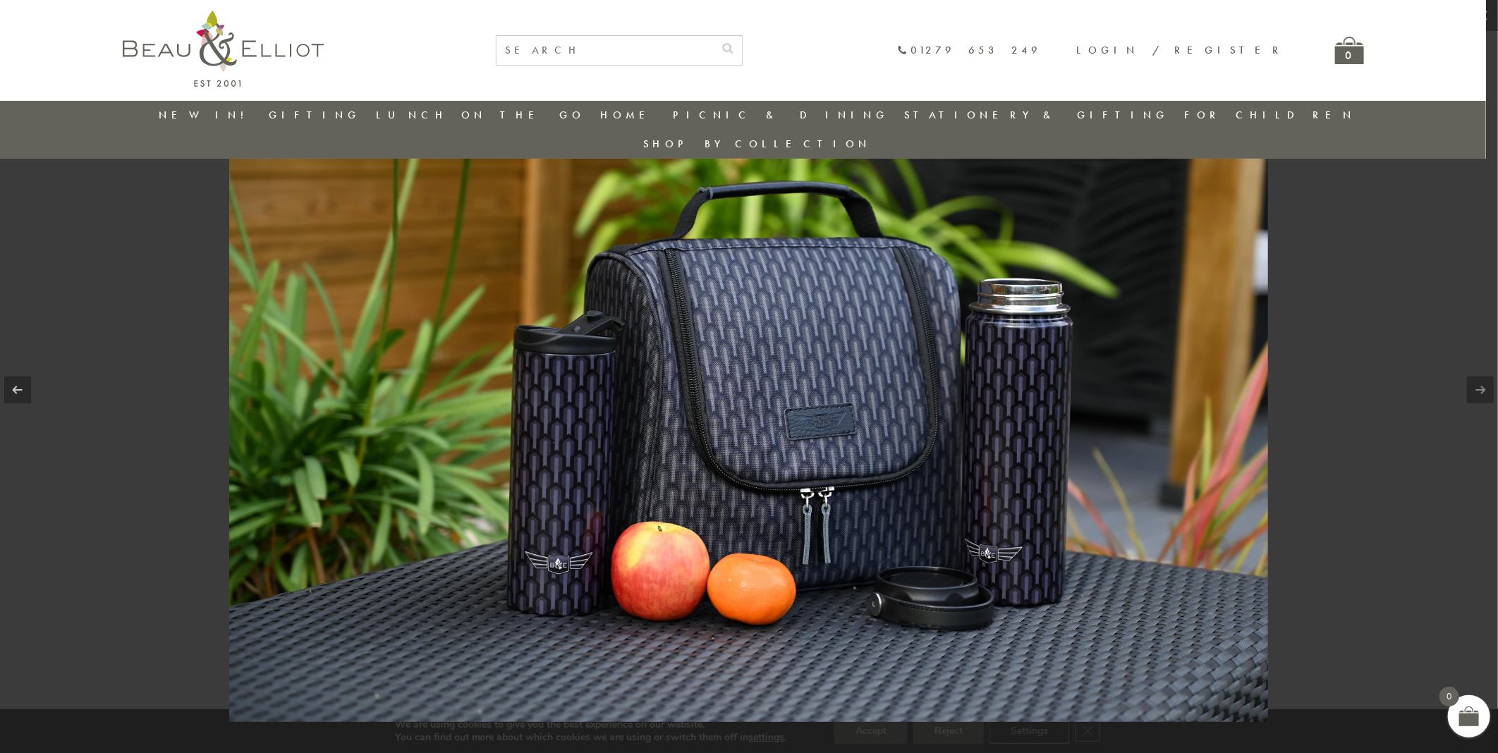 The height and width of the screenshot is (753, 1498). I want to click on div: 0, so click(1350, 50).